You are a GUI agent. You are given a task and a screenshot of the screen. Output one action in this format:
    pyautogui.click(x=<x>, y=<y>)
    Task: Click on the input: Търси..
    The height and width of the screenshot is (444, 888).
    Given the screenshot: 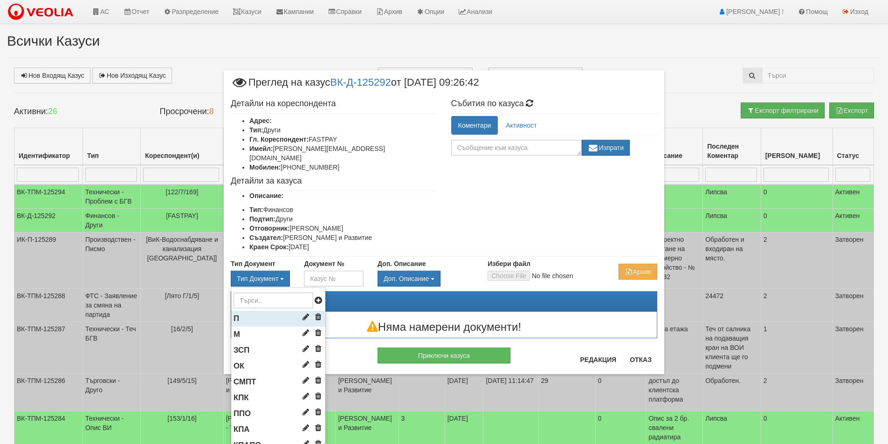 What is the action you would take?
    pyautogui.click(x=273, y=301)
    